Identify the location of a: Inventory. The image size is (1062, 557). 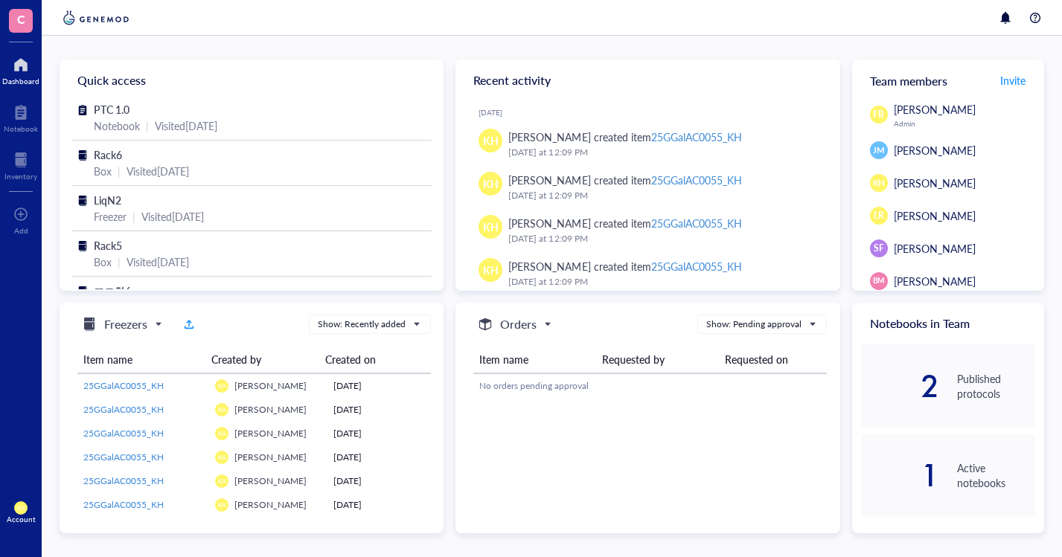
(21, 164).